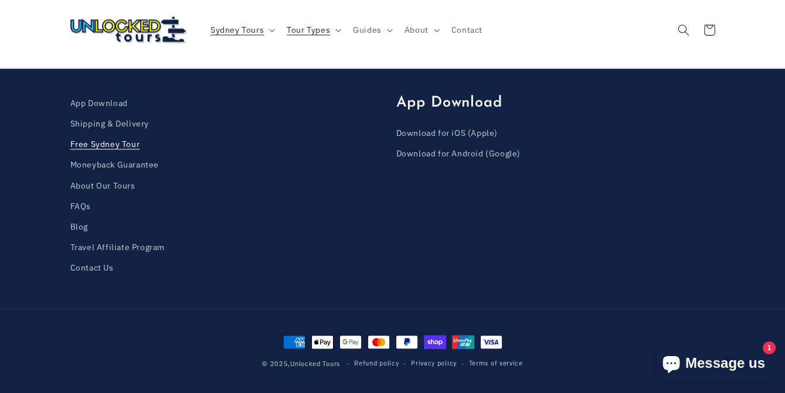  Describe the element at coordinates (555, 103) in the screenshot. I see `h2: App Download` at that location.